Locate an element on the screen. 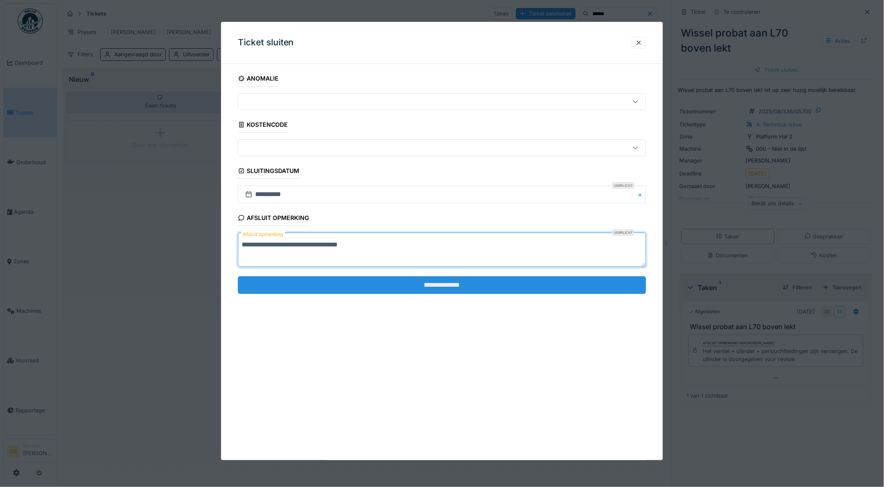 This screenshot has height=487, width=884. div: Anomalie is located at coordinates (258, 79).